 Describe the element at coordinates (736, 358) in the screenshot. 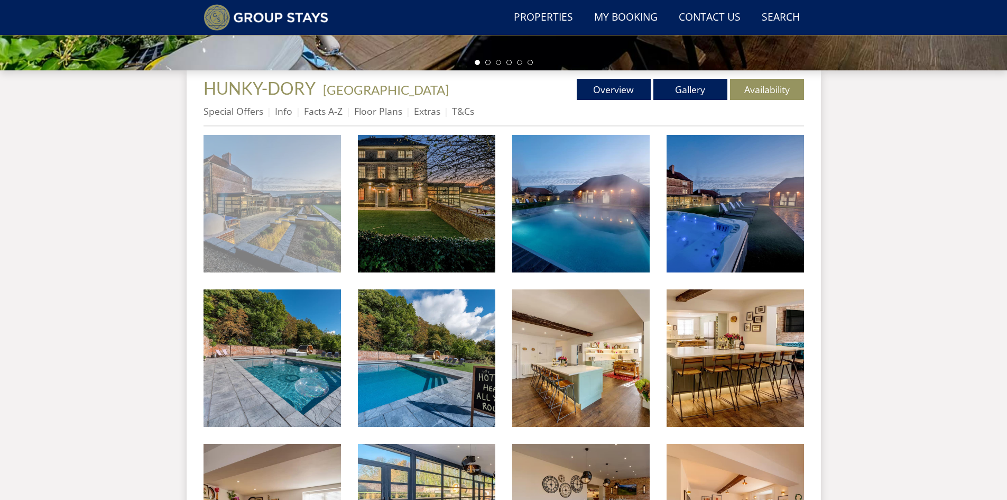

I see `img: Hunky-Dory - Fill this amazing house with chat and laughter` at that location.